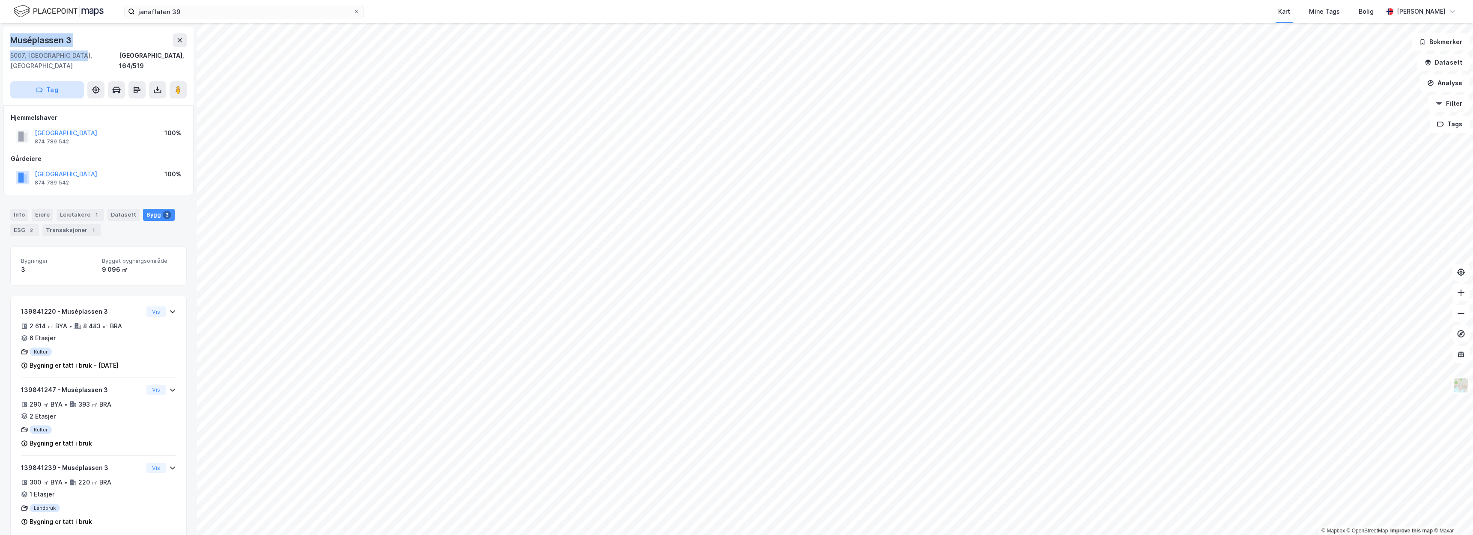 The width and height of the screenshot is (1473, 535). I want to click on button: Analyse, so click(1445, 83).